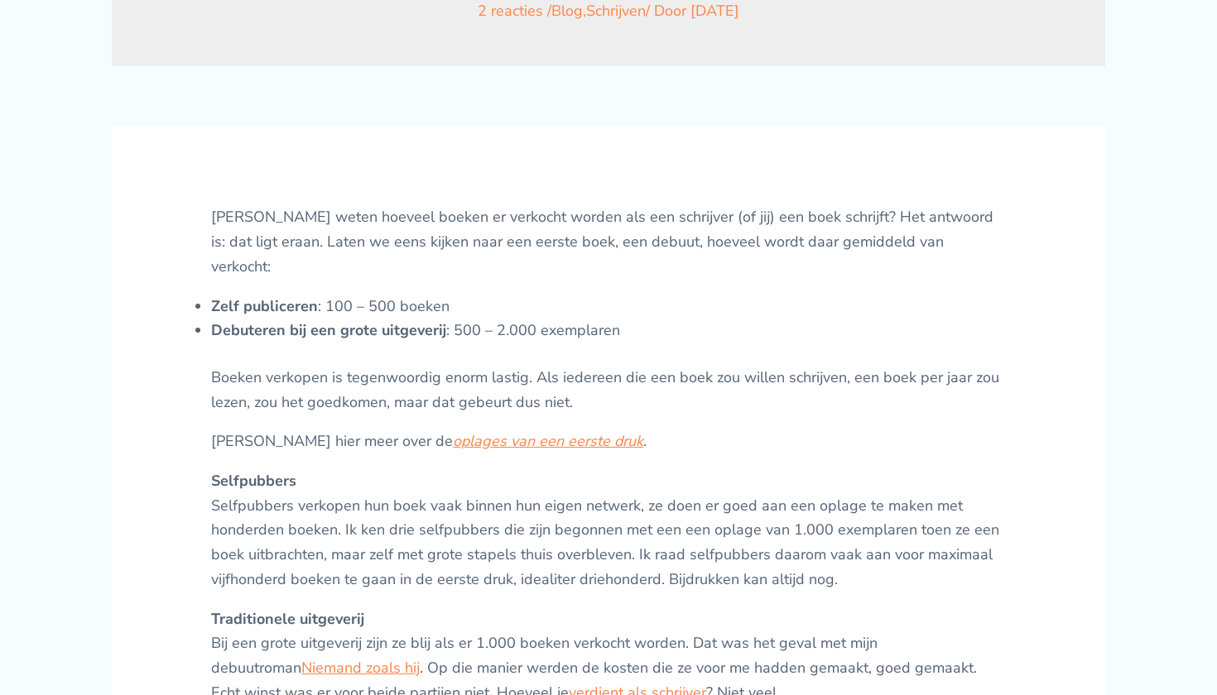 The height and width of the screenshot is (695, 1217). What do you see at coordinates (608, 390) in the screenshot?
I see `p: Boeken verkopen is tegenwoordig enorm lastig. Als iedereen die een boek zou willen schrijven, een...` at bounding box center [608, 390].